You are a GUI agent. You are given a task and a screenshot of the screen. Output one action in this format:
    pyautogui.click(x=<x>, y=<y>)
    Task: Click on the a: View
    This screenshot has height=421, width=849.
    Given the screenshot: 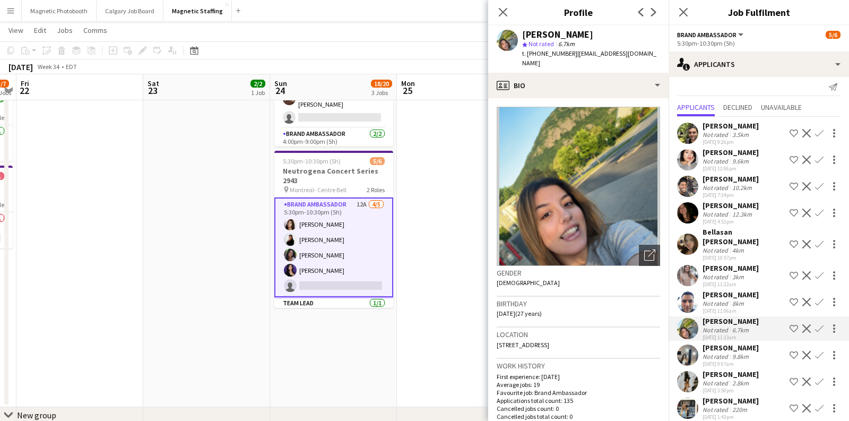 What is the action you would take?
    pyautogui.click(x=16, y=30)
    